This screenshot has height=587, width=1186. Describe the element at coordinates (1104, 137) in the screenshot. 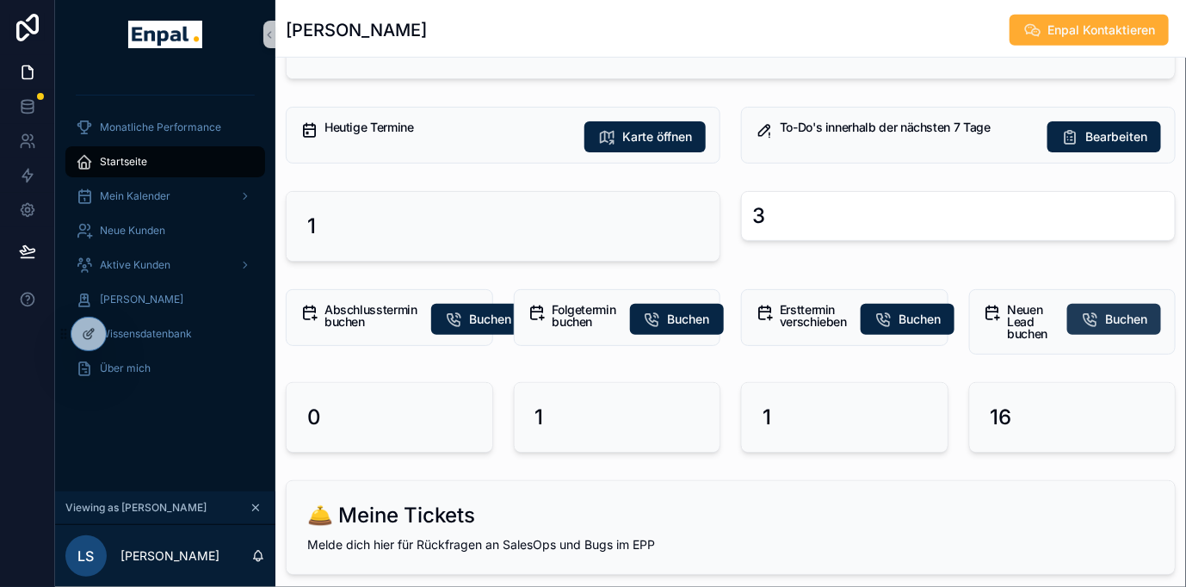

I see `button: Bearbeiten` at that location.